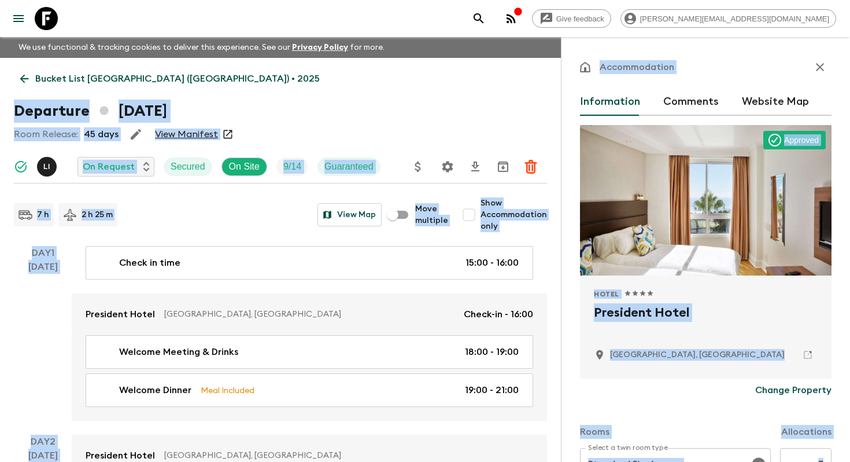 This screenshot has width=850, height=462. Describe the element at coordinates (292, 167) in the screenshot. I see `div: Trip Fill` at that location.